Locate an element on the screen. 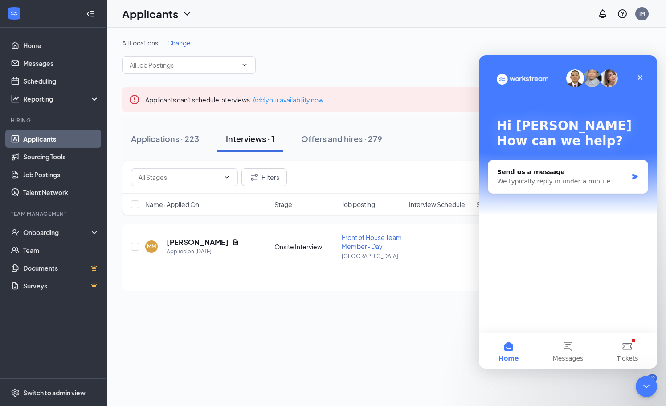 The width and height of the screenshot is (666, 406). div: Onsite Interview is located at coordinates (305, 247).